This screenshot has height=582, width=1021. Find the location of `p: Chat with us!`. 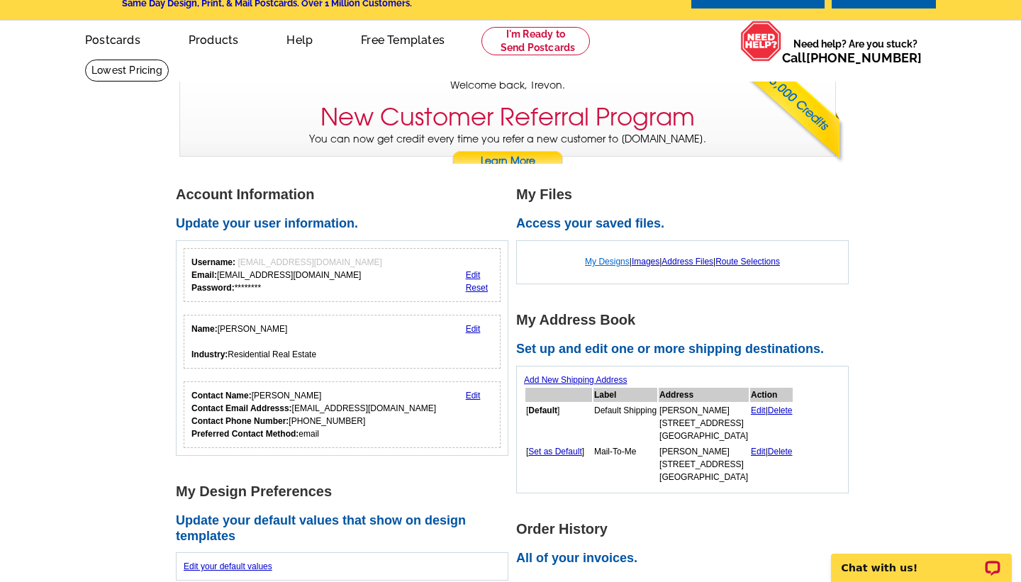

p: Chat with us! is located at coordinates (90, 30).